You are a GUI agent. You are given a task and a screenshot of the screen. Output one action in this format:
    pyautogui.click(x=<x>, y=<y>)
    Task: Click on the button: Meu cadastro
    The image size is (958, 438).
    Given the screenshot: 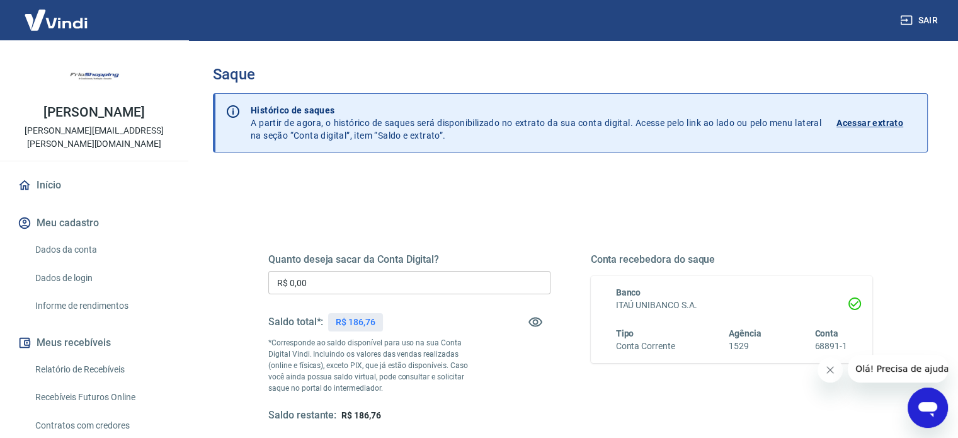 What is the action you would take?
    pyautogui.click(x=94, y=223)
    